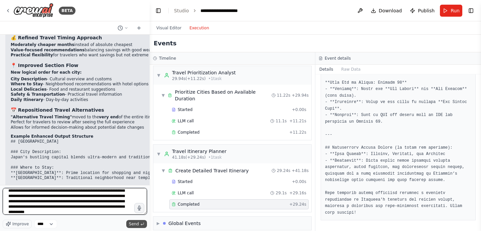 The height and width of the screenshot is (231, 481). What do you see at coordinates (42, 45) in the screenshot?
I see `strong: Moderately cheaper months` at bounding box center [42, 45].